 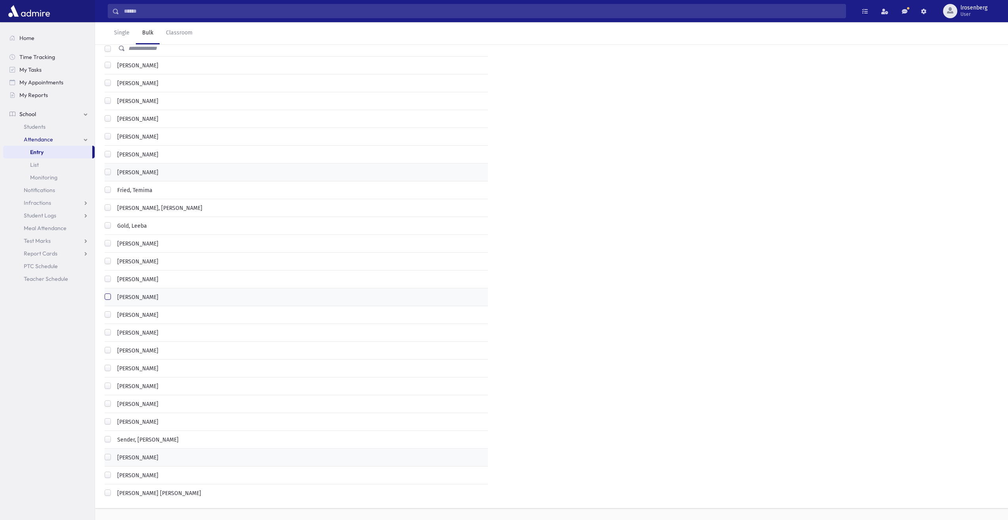 I want to click on span: Attendance, so click(x=38, y=139).